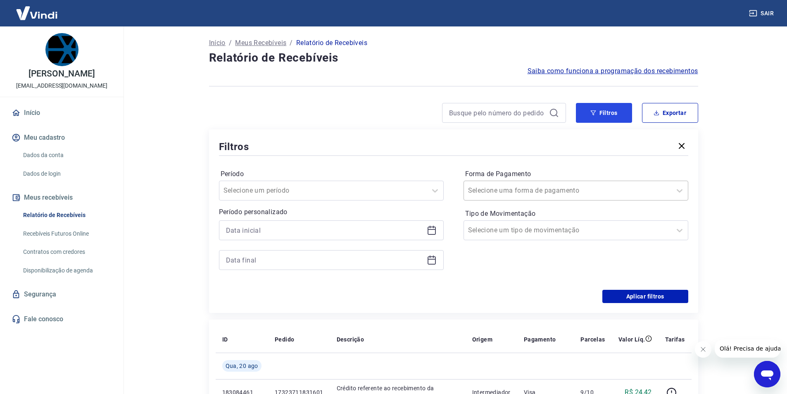 The height and width of the screenshot is (394, 787). I want to click on p: Meus Recebíveis, so click(261, 43).